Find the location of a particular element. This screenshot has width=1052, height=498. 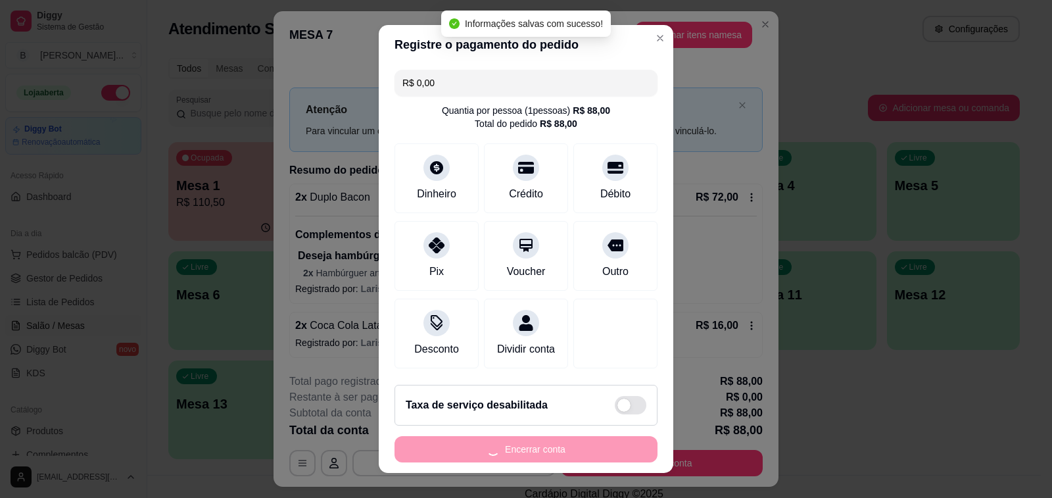

header: Registre o pagamento do pedido is located at coordinates (526, 45).